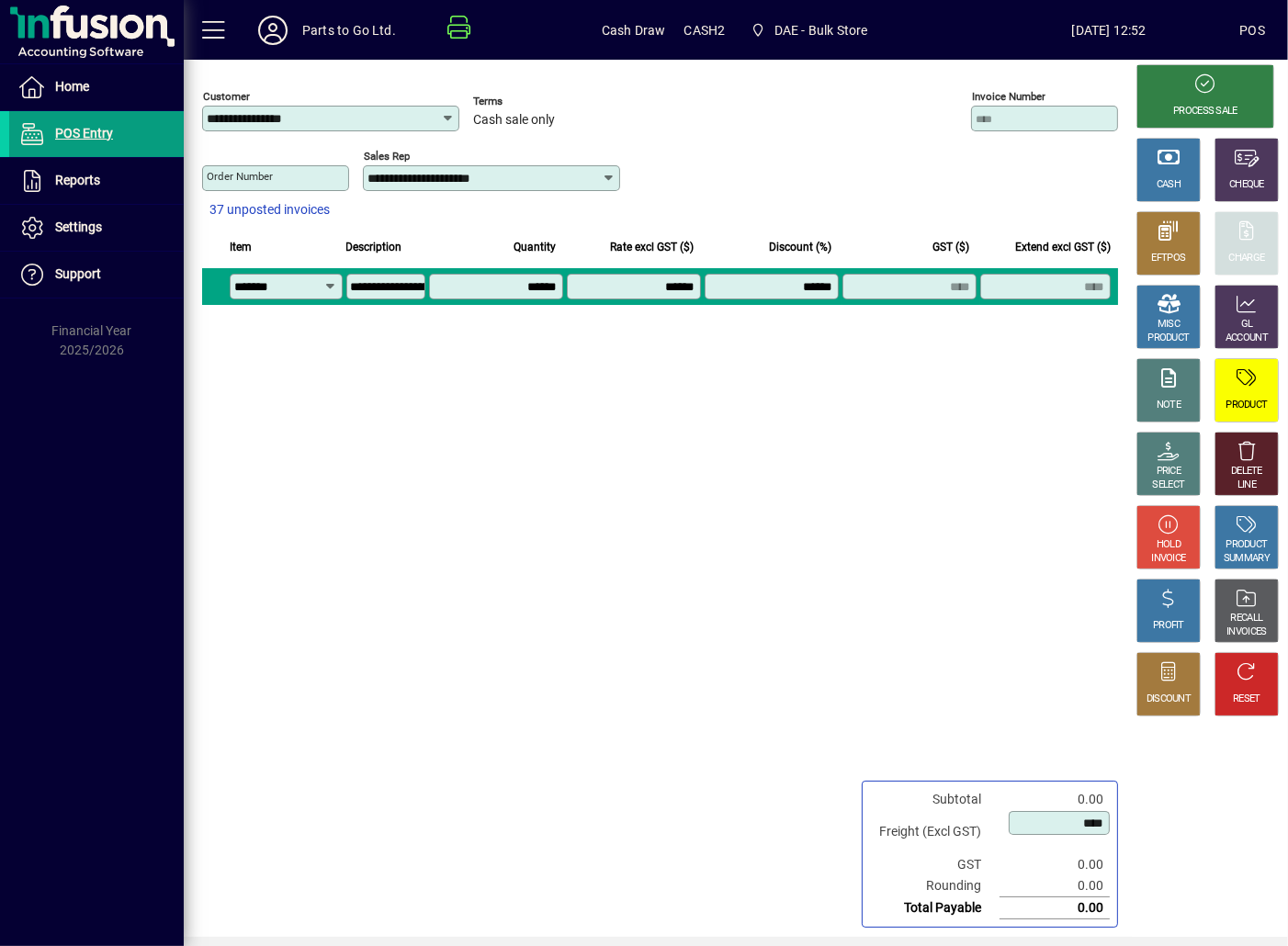 The height and width of the screenshot is (946, 1288). What do you see at coordinates (77, 180) in the screenshot?
I see `span: Reports` at bounding box center [77, 180].